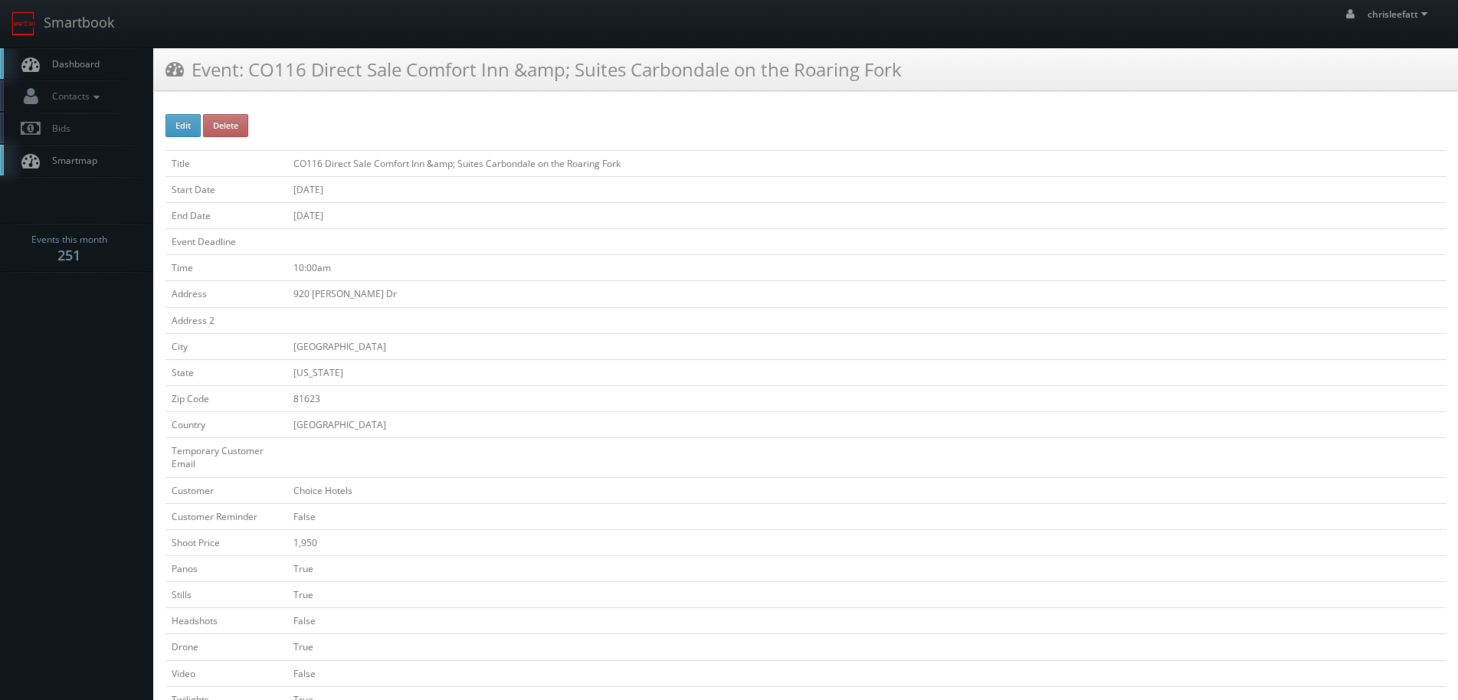  I want to click on td: Panos, so click(226, 569).